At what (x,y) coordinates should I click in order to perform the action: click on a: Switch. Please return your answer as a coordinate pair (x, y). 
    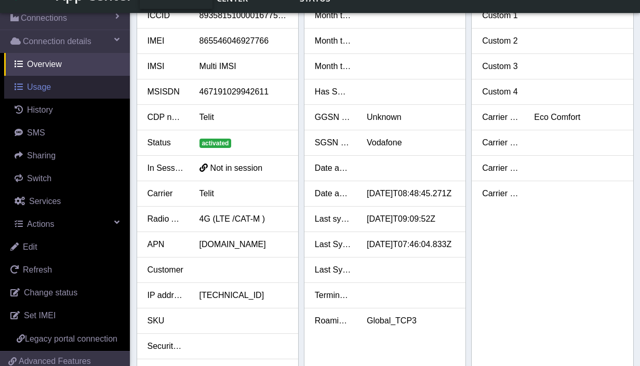
    Looking at the image, I should click on (67, 179).